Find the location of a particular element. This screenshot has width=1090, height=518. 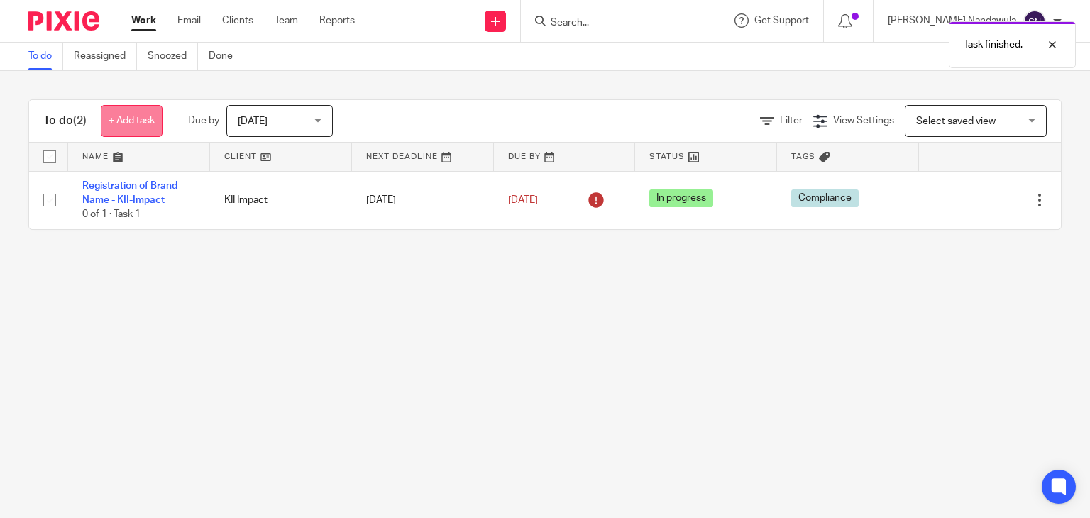

img: svg%3E is located at coordinates (1035, 21).